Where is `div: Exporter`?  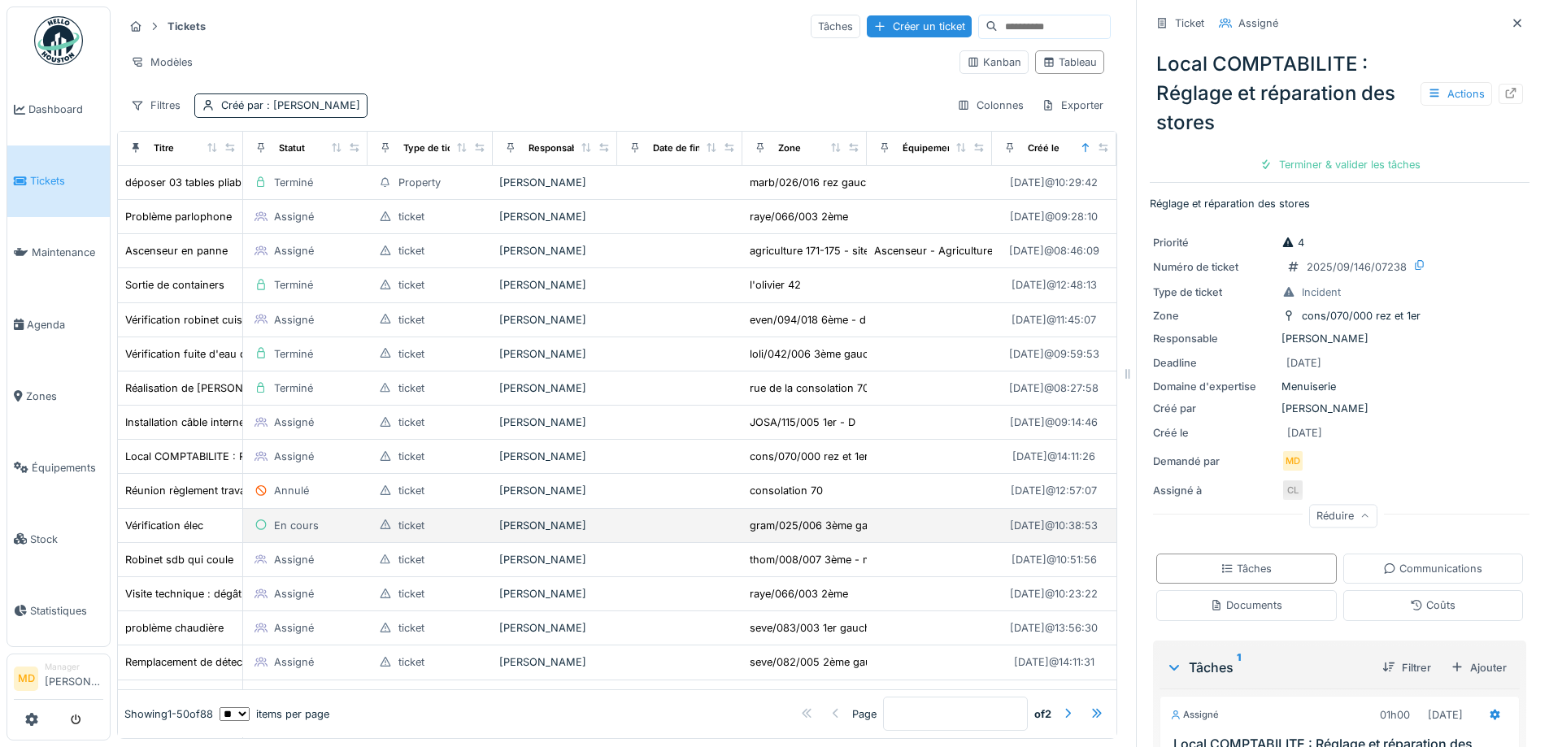 div: Exporter is located at coordinates (1072, 105).